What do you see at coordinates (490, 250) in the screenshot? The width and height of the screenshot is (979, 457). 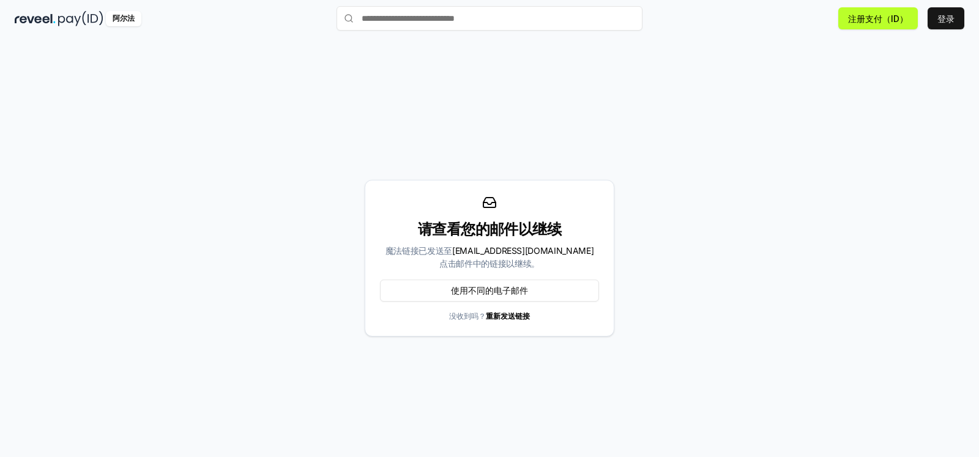 I see `font: 魔法链接已发送至` at bounding box center [490, 250].